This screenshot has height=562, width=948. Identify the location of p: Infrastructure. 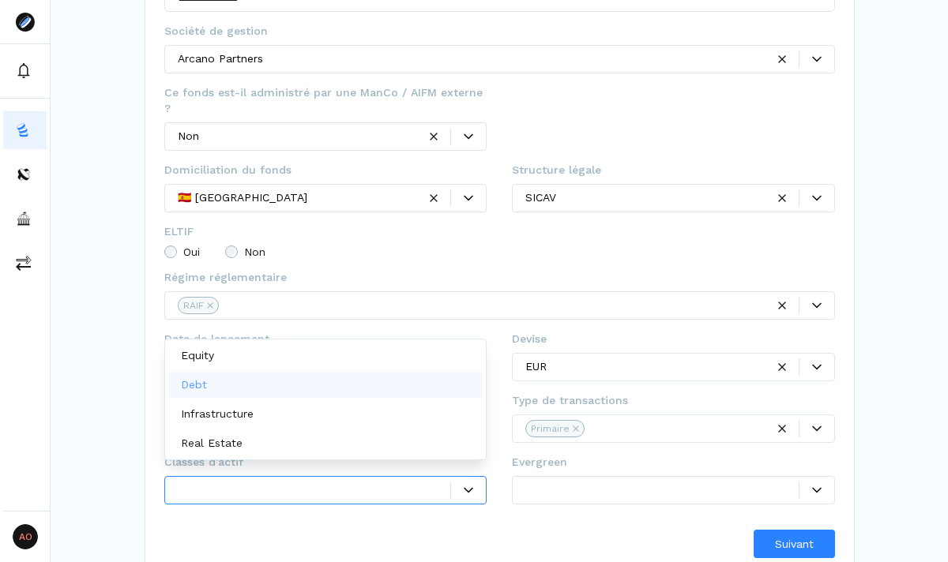
(217, 414).